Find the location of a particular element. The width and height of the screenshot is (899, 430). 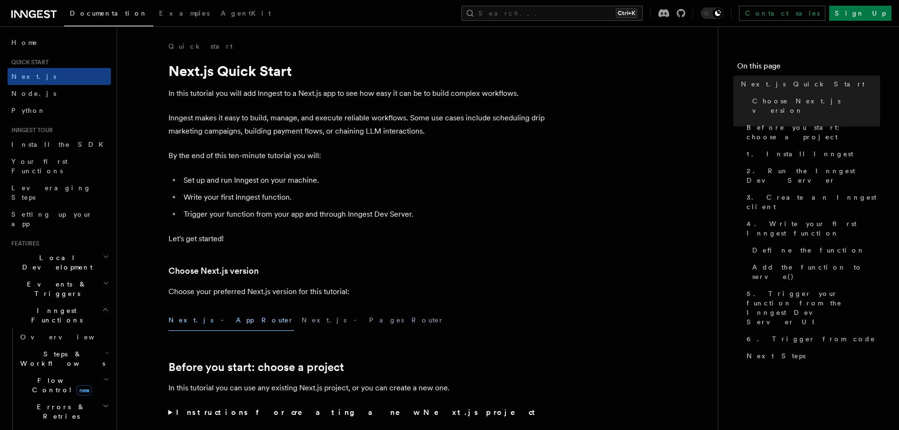

button: Events & Triggers is located at coordinates (59, 289).